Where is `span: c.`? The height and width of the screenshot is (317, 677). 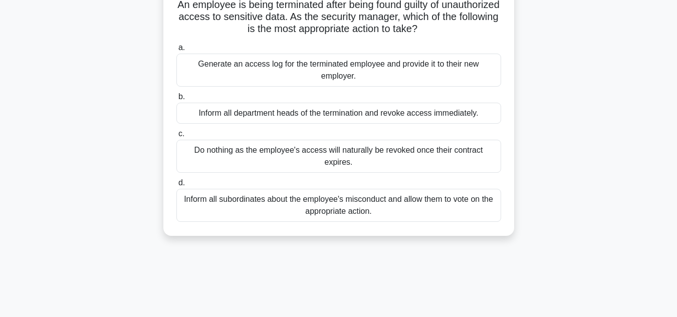 span: c. is located at coordinates (181, 133).